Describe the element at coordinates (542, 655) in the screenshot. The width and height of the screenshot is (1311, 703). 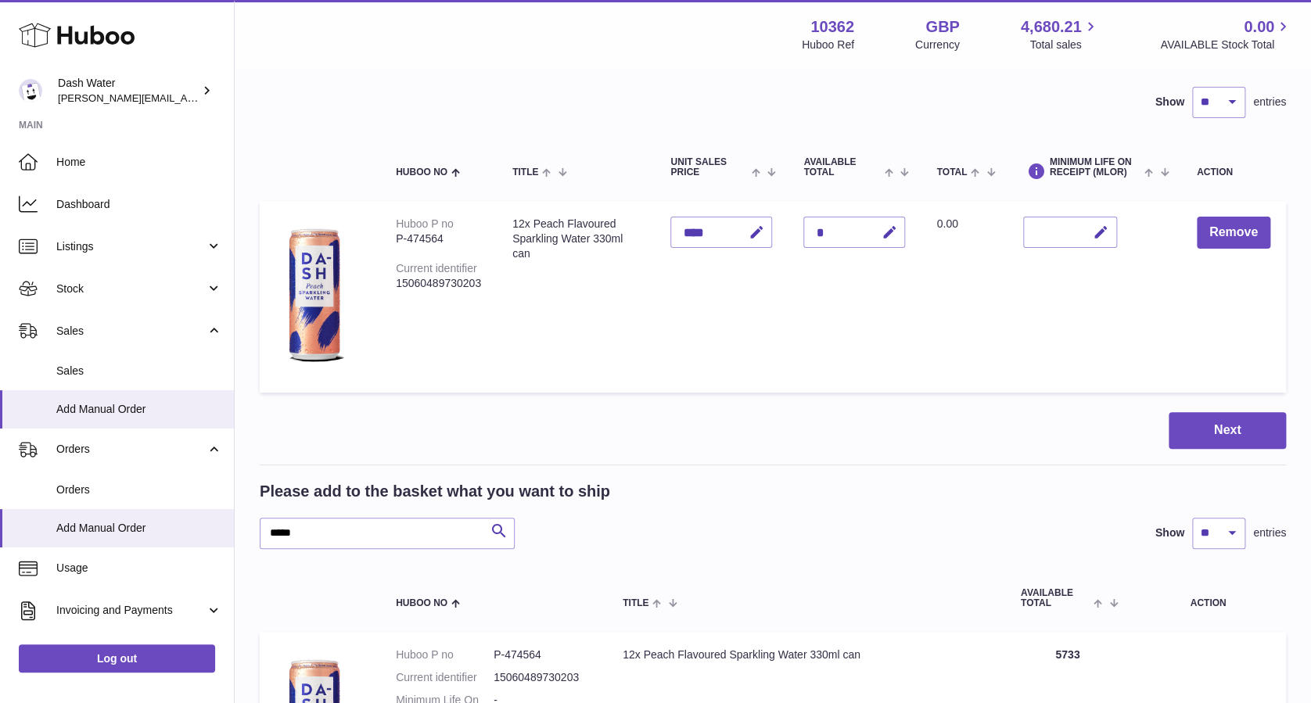
I see `dd: P-474564` at that location.